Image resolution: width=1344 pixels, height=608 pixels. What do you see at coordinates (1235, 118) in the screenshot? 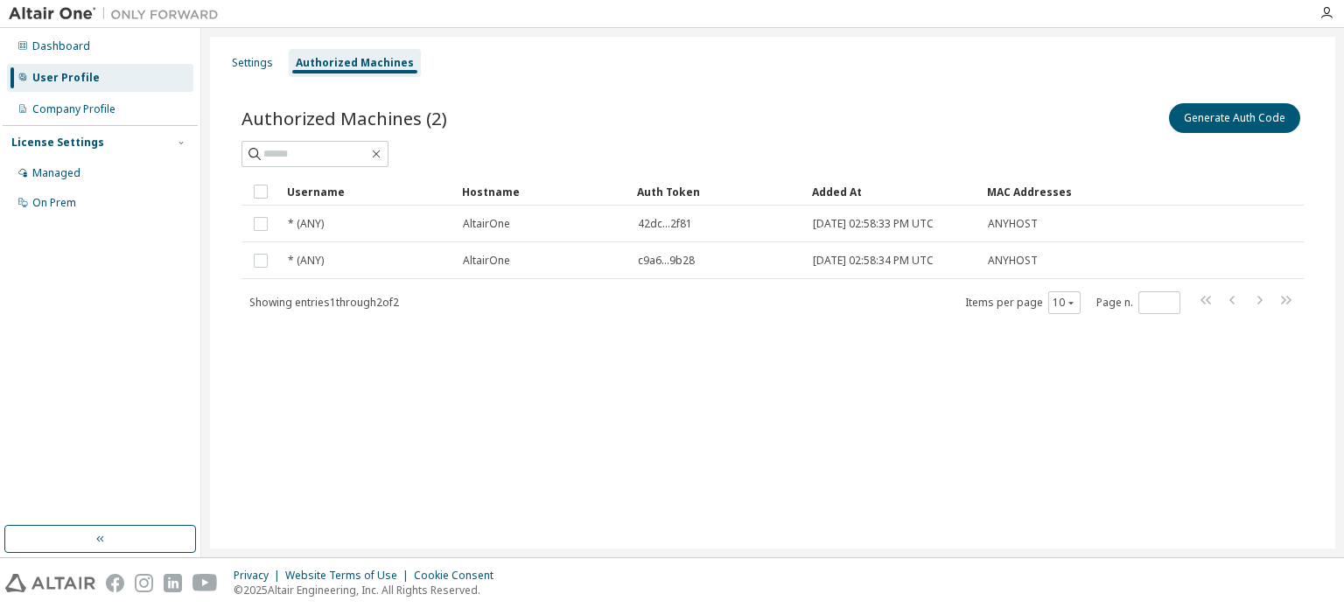
I see `button: Generate Auth Code` at bounding box center [1235, 118].